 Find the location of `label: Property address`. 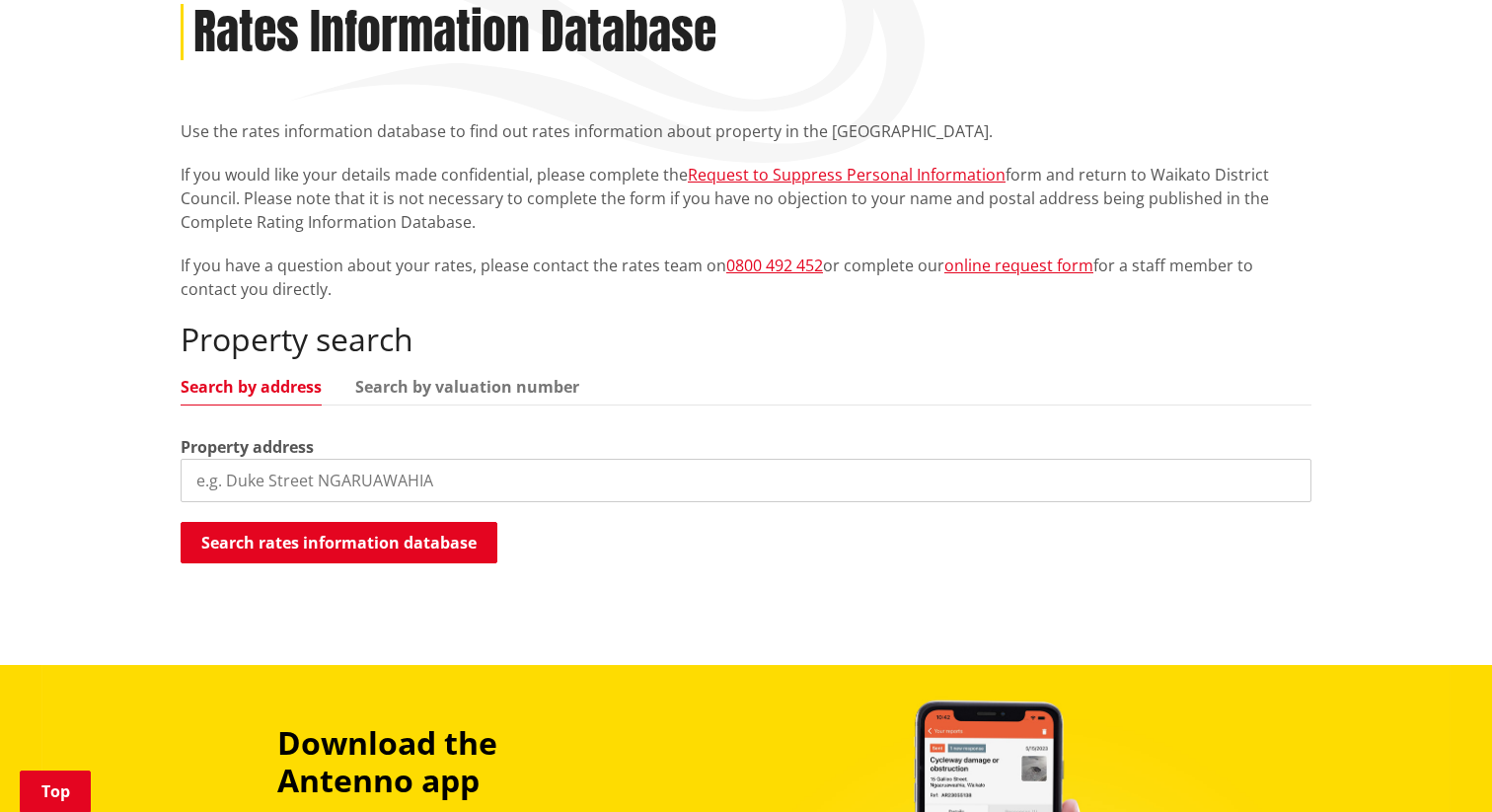

label: Property address is located at coordinates (247, 447).